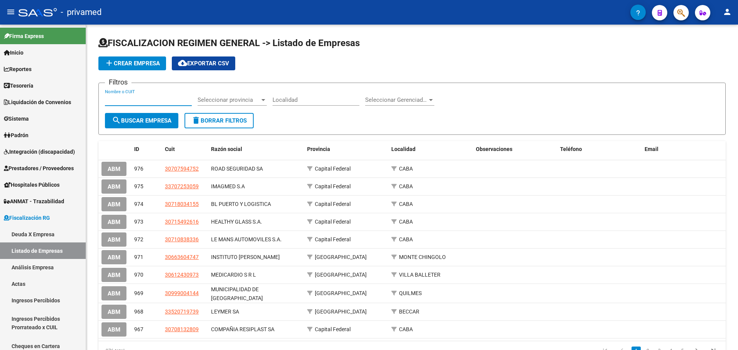 The height and width of the screenshot is (350, 738). I want to click on span: VILLA BALLETER, so click(420, 275).